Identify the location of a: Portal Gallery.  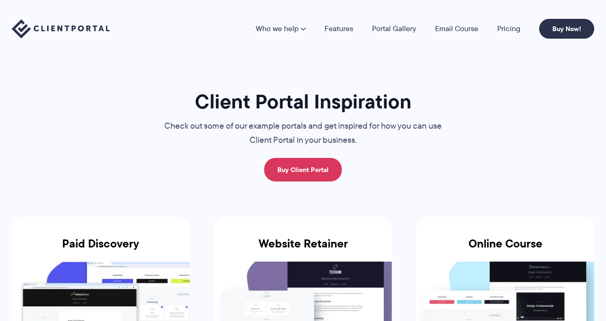
(394, 29).